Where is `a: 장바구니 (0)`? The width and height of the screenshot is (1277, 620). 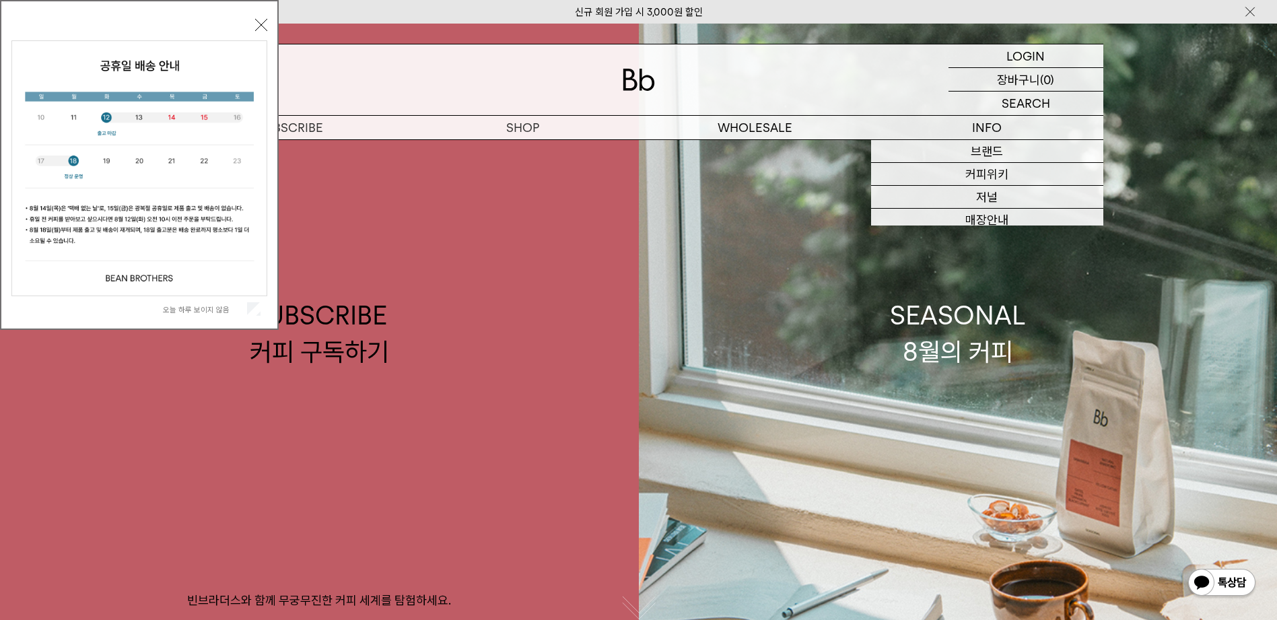
a: 장바구니 (0) is located at coordinates (1026, 79).